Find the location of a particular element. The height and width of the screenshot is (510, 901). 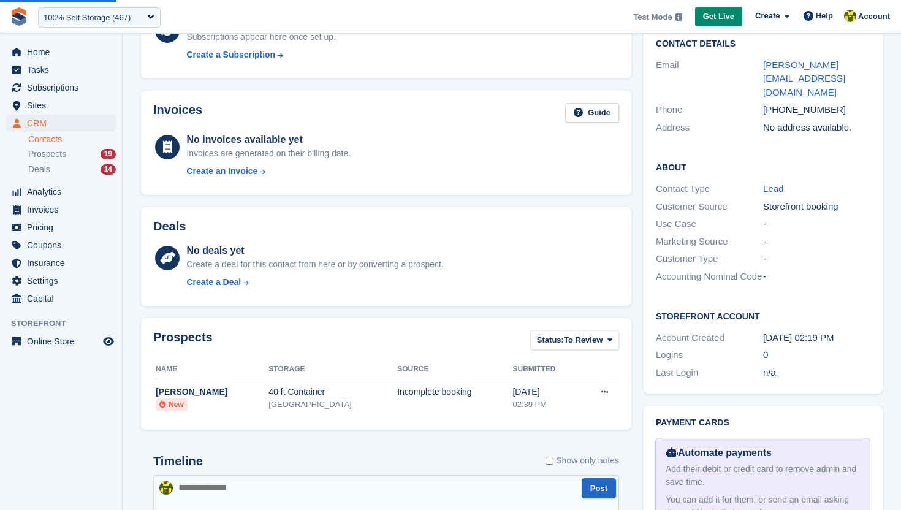

div: Add their debit or credit card to remove admin and save time. is located at coordinates (763, 476).